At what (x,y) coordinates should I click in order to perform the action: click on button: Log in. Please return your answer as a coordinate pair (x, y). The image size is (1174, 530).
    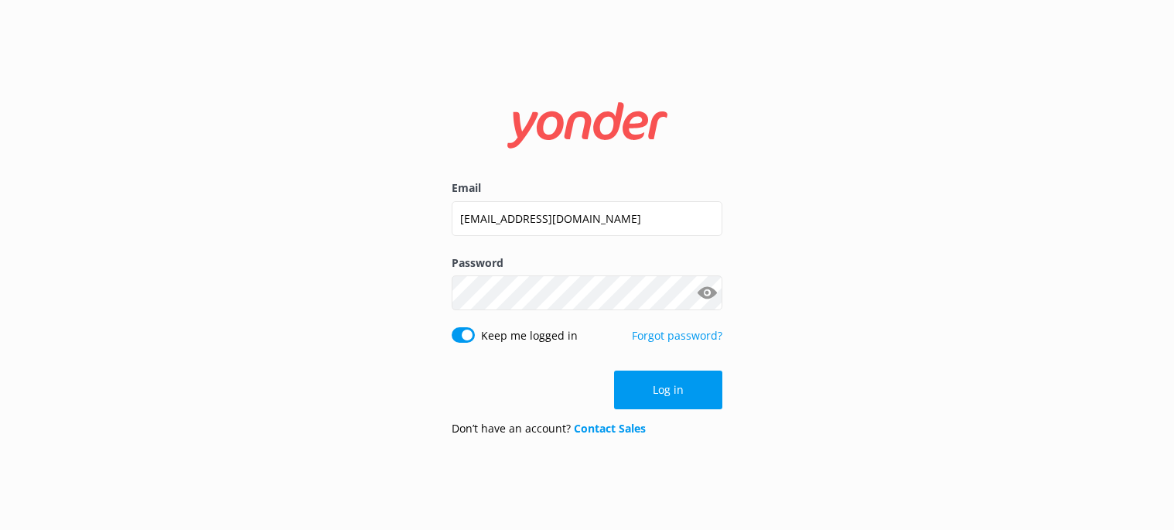
    Looking at the image, I should click on (668, 390).